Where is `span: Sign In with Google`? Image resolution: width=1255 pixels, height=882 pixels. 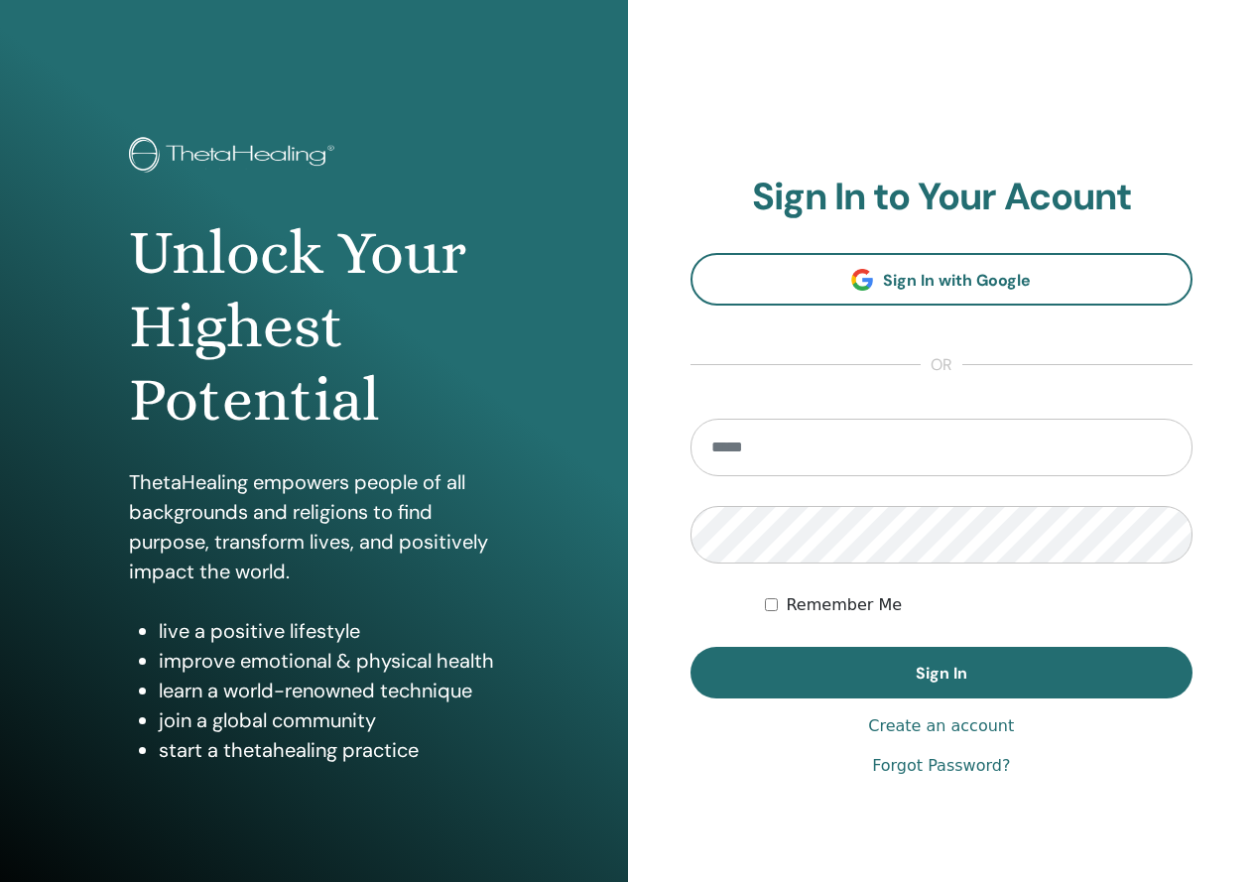
span: Sign In with Google is located at coordinates (956, 280).